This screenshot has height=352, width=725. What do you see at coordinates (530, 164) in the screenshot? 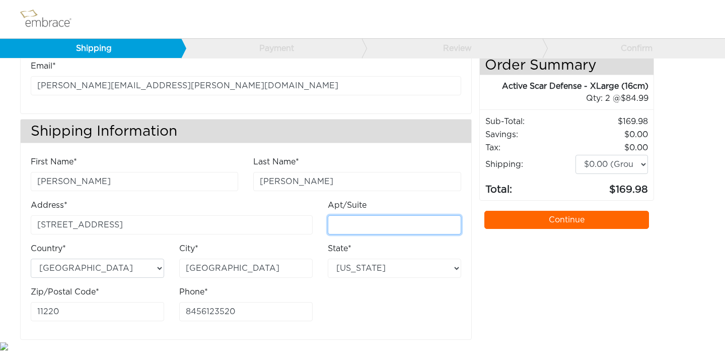
I see `td: Shipping:` at bounding box center [530, 164].